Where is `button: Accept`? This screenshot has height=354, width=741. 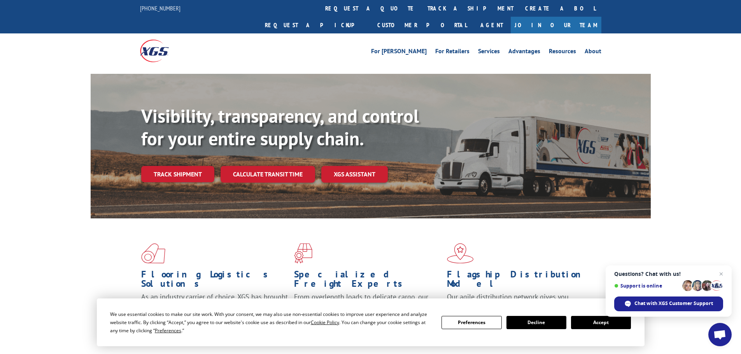
button: Accept is located at coordinates (601, 323).